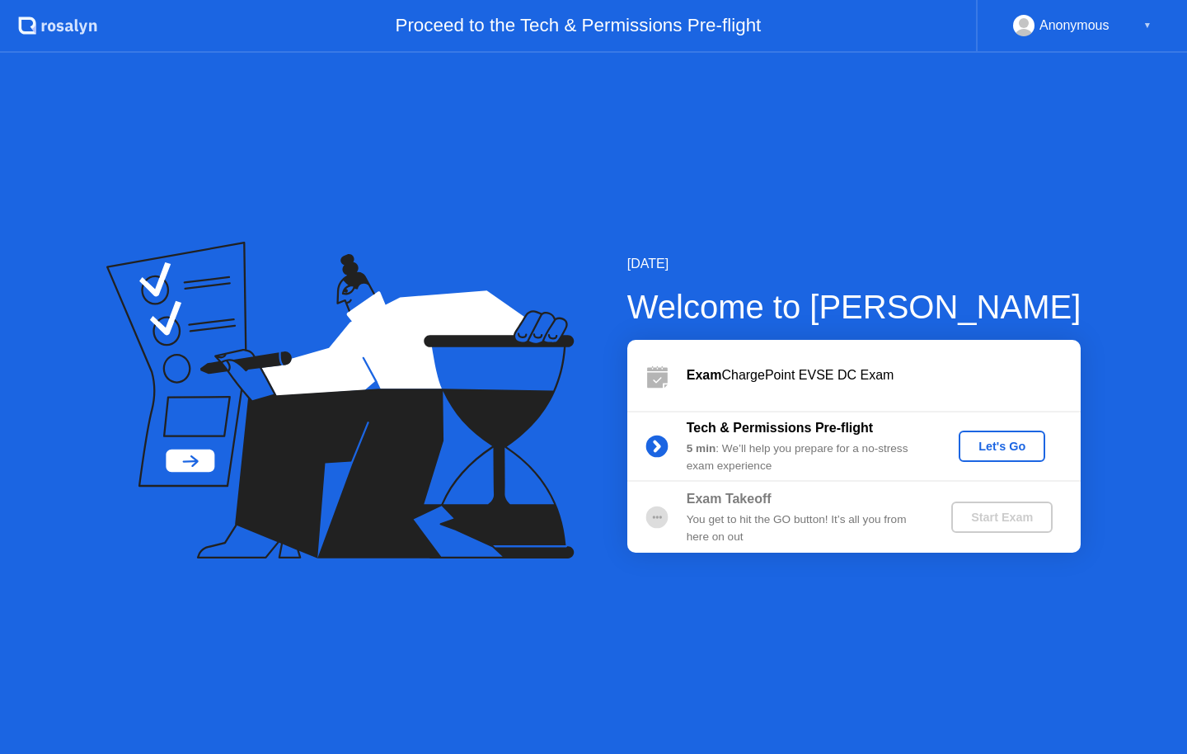 This screenshot has height=754, width=1187. I want to click on b: Exam Takeoff, so click(729, 498).